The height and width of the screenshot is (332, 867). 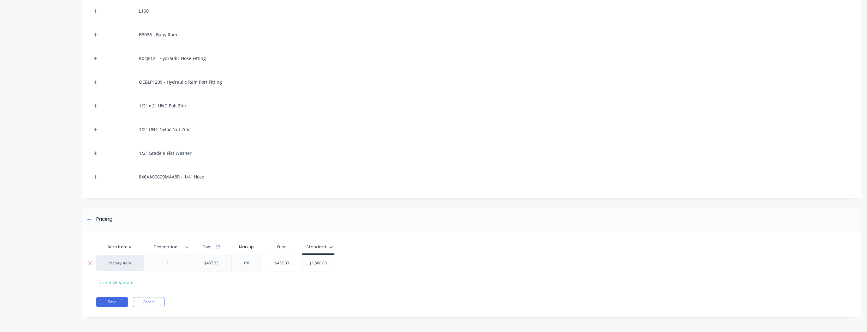 What do you see at coordinates (211, 247) in the screenshot?
I see `div: Cost` at bounding box center [211, 247].